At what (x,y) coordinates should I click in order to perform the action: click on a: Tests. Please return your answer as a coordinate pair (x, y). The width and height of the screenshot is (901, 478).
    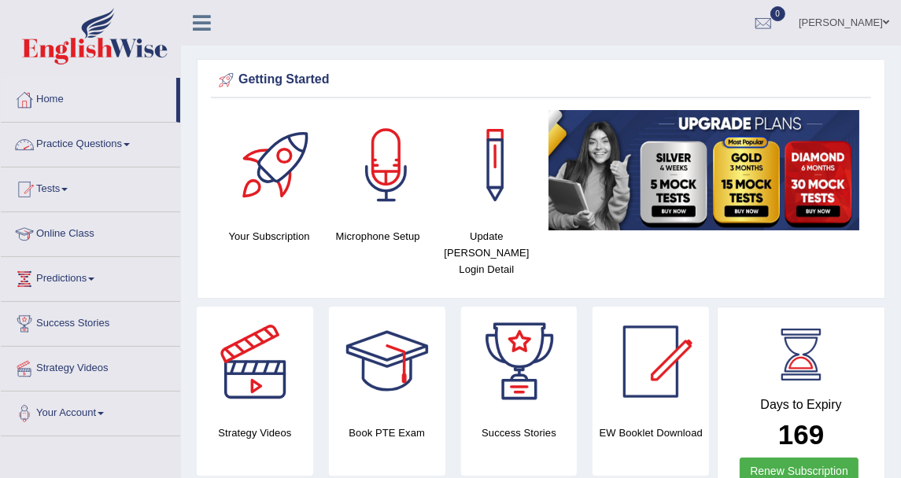
    Looking at the image, I should click on (91, 187).